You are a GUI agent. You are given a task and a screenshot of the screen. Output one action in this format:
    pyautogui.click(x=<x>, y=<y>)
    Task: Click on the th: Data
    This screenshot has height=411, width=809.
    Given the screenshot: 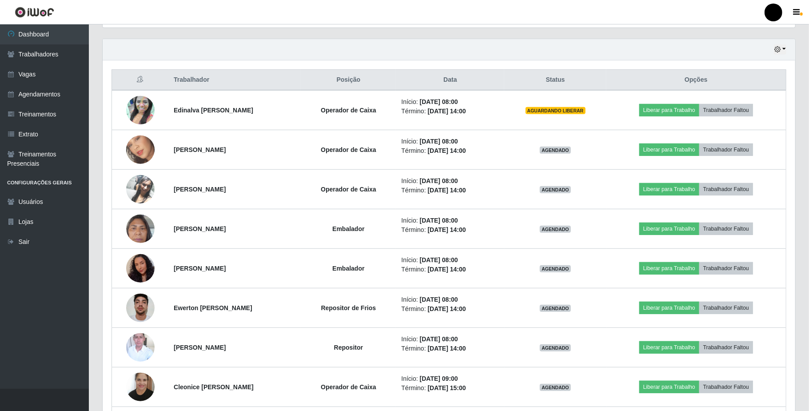 What is the action you would take?
    pyautogui.click(x=450, y=80)
    